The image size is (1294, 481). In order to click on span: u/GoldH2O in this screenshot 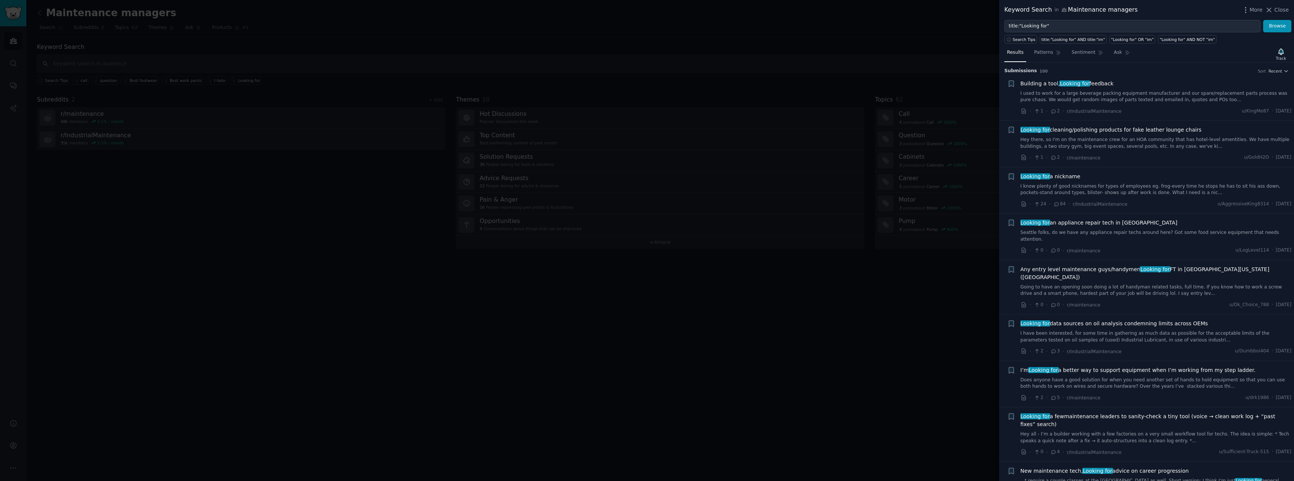, I will do `click(1257, 158)`.